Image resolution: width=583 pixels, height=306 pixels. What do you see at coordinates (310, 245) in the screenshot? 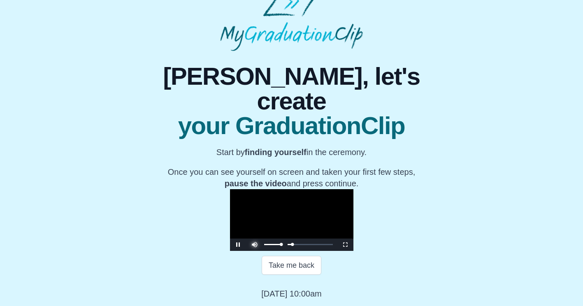
I see `div: Progress Bar` at bounding box center [310, 245].